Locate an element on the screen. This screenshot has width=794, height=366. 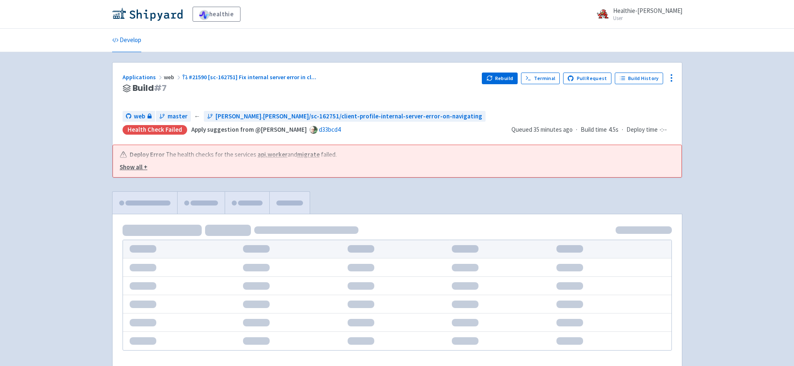
strong: api is located at coordinates (262, 154).